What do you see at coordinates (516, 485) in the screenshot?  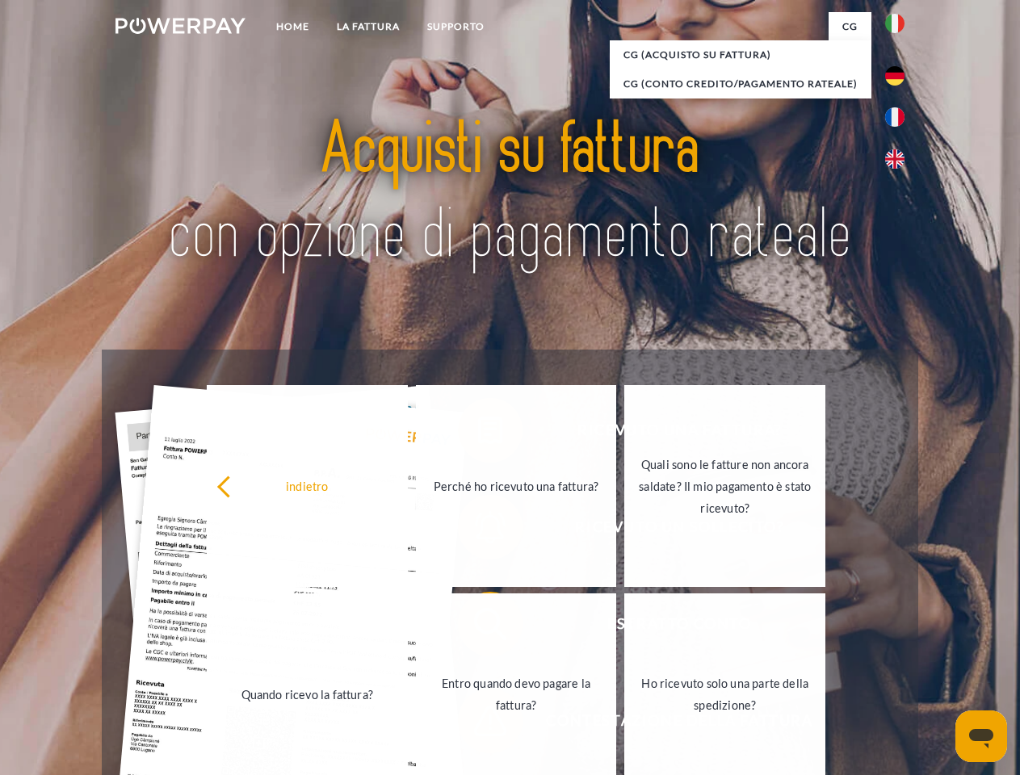 I see `div: Perché ho ricevuto una fattura?` at bounding box center [516, 485].